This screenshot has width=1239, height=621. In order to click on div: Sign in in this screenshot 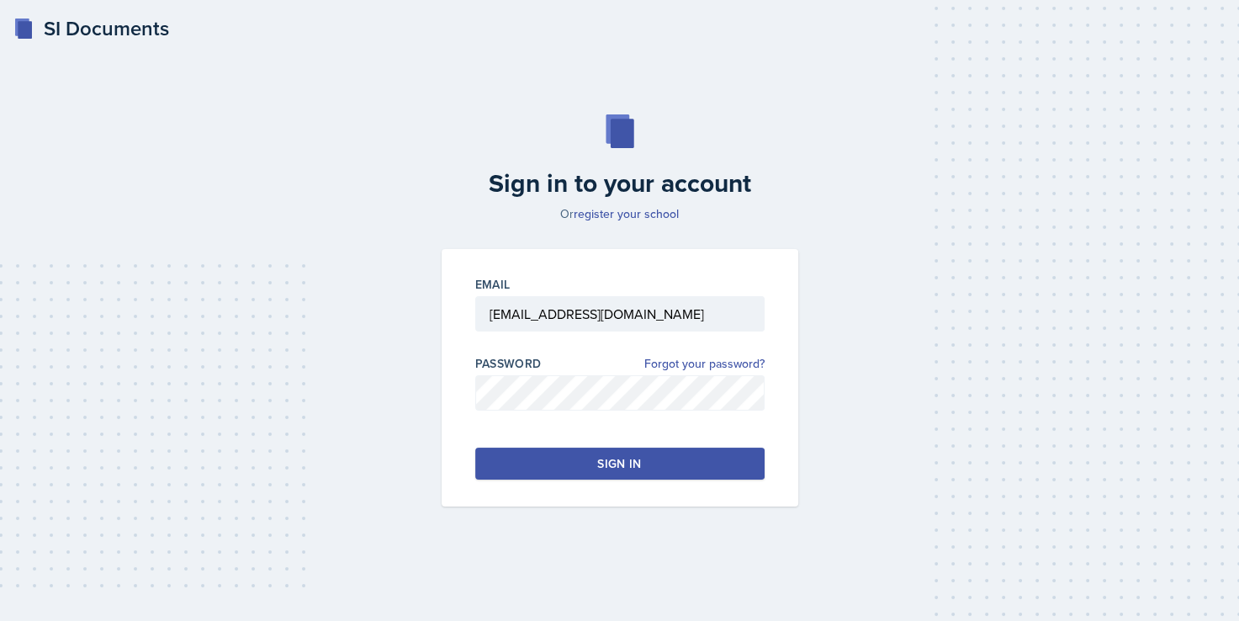, I will do `click(619, 464)`.